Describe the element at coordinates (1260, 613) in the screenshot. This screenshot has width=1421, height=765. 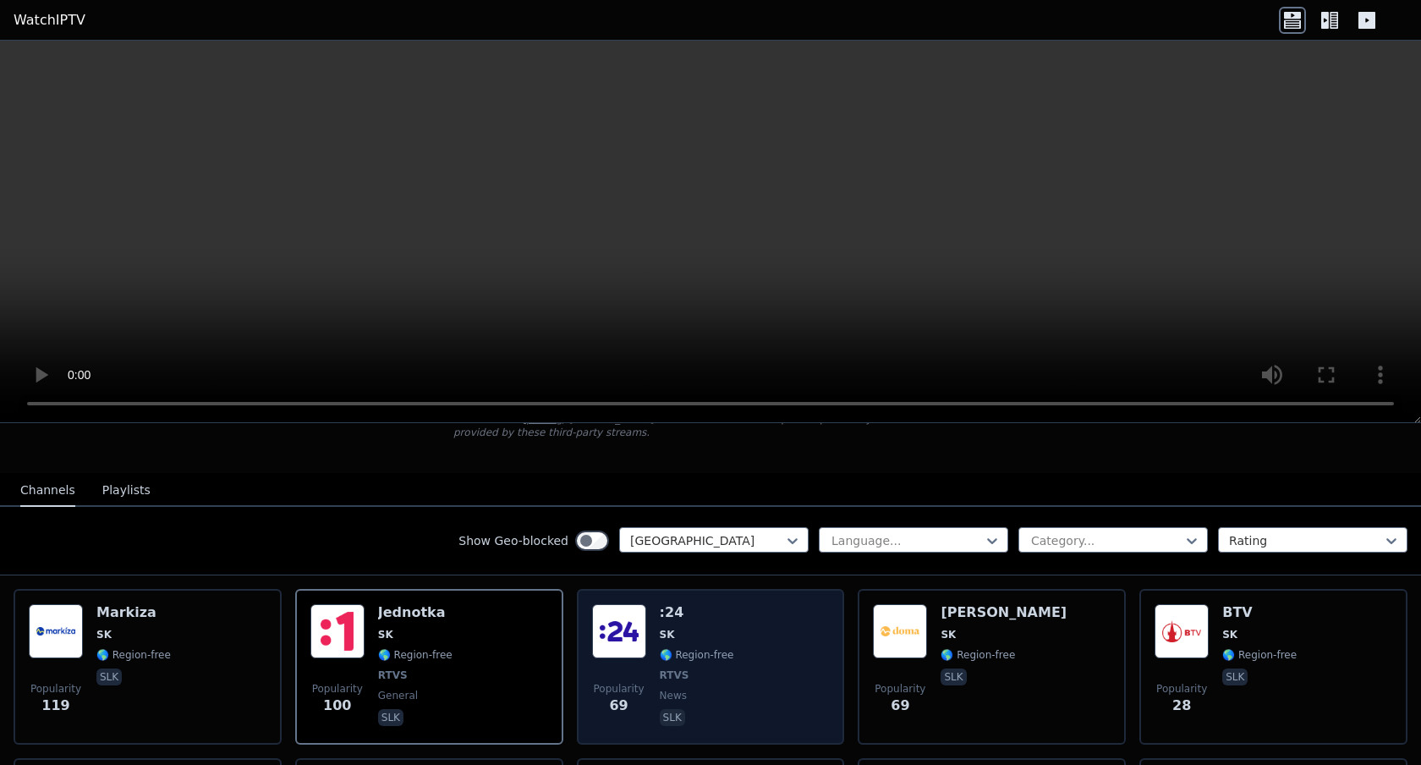
I see `h6: BTV` at that location.